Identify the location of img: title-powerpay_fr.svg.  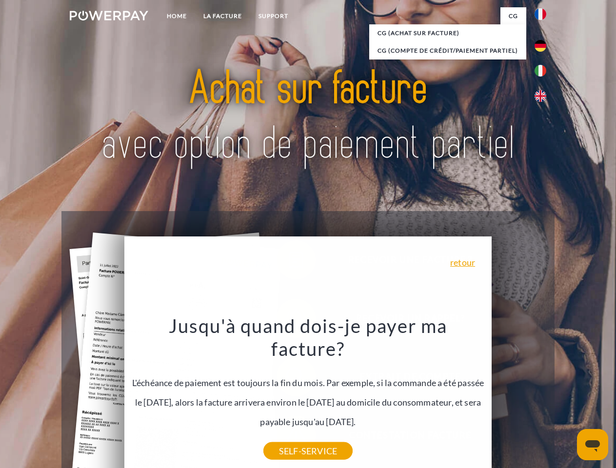
(308, 117).